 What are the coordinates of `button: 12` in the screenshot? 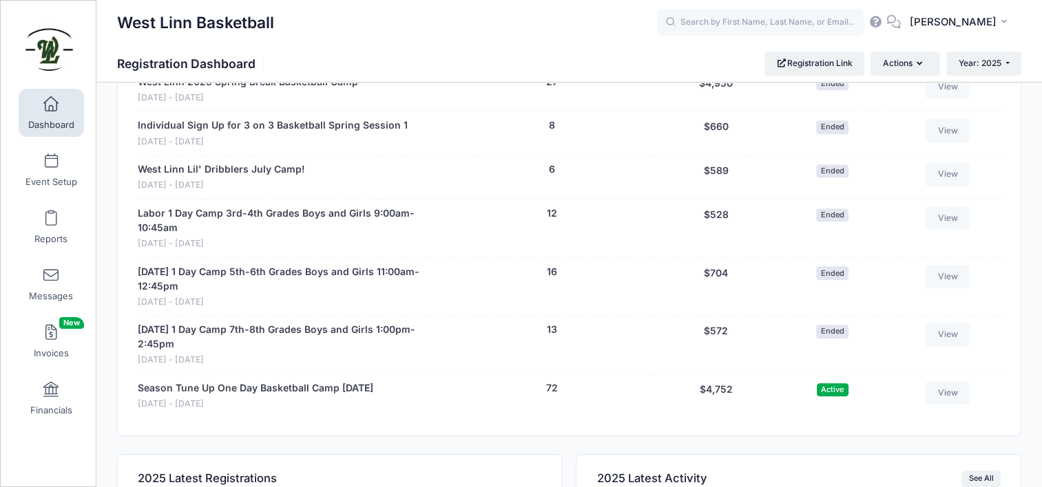 It's located at (551, 213).